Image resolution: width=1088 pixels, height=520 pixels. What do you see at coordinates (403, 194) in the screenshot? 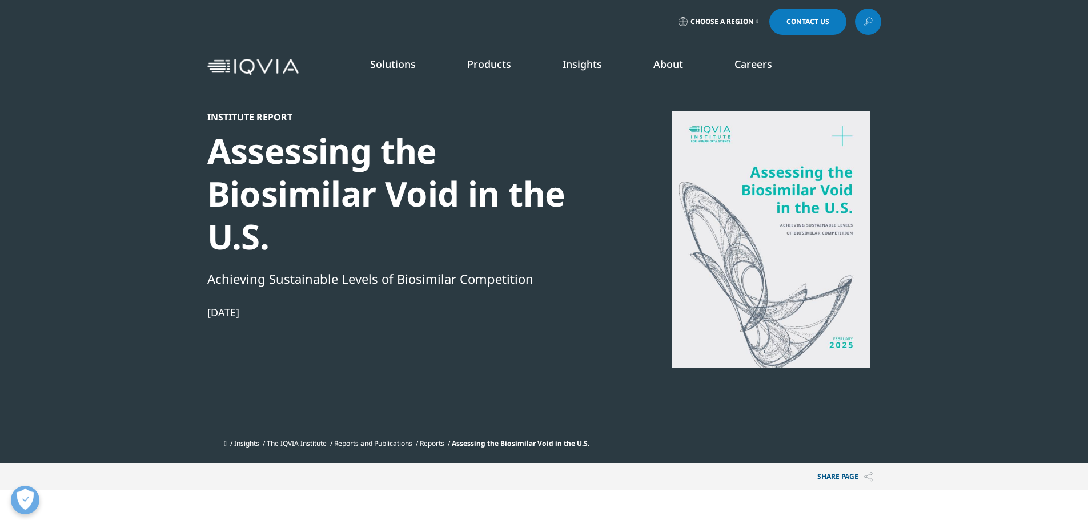
I see `div: Assessing the Biosimilar Void in the U.S.` at bounding box center [403, 194].